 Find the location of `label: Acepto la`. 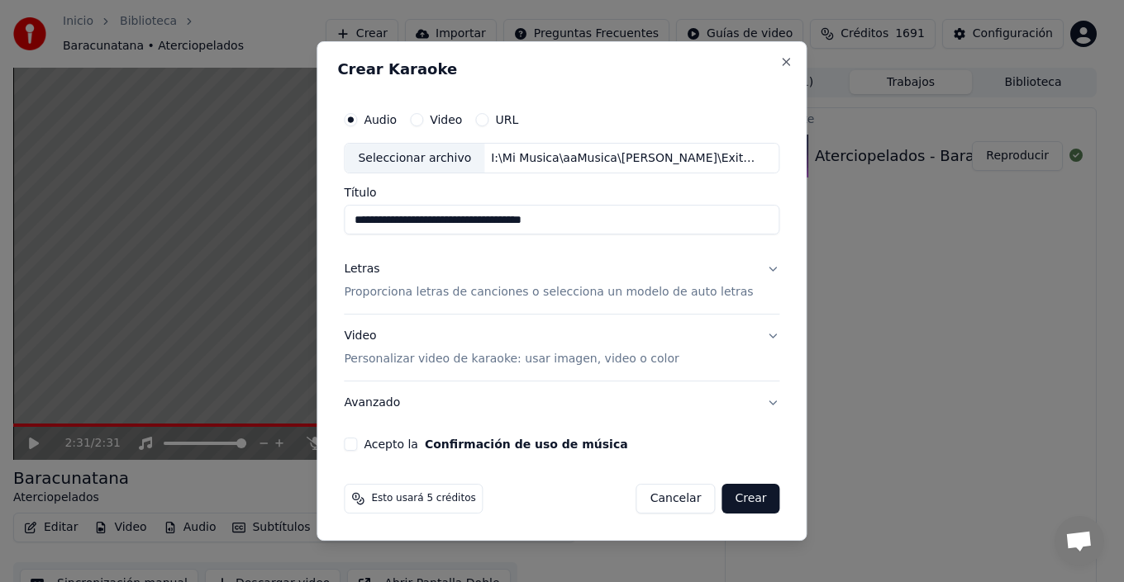

label: Acepto la is located at coordinates (495, 445).